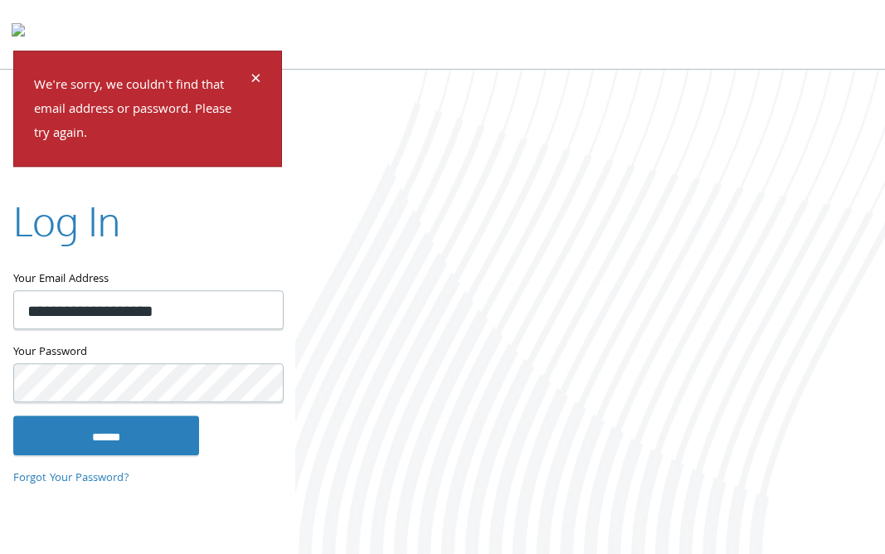 The image size is (885, 554). I want to click on button: Dismiss alert, so click(255, 81).